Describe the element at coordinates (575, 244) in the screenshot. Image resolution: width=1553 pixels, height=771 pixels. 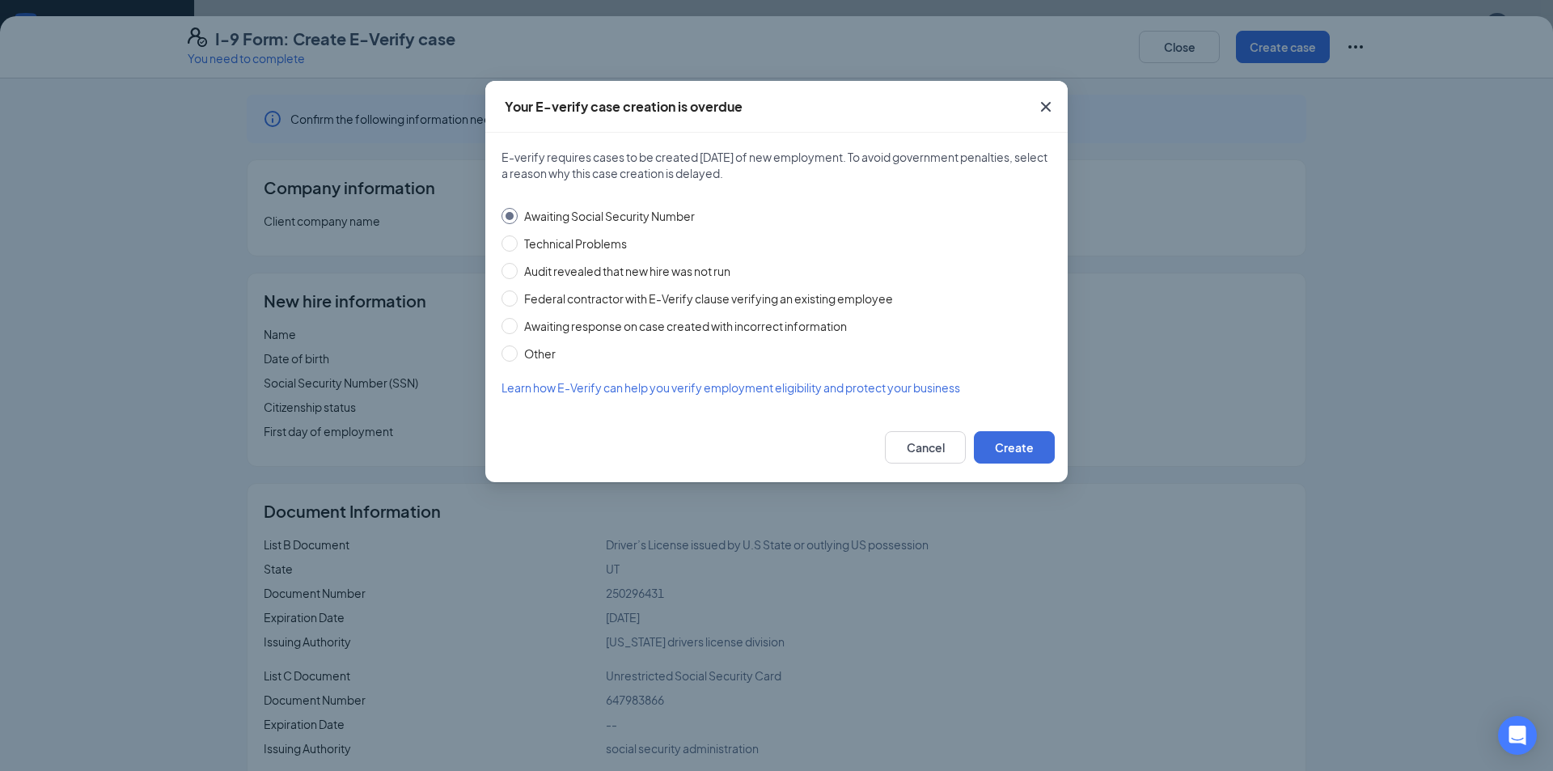
I see `span: Technical Problems` at that location.